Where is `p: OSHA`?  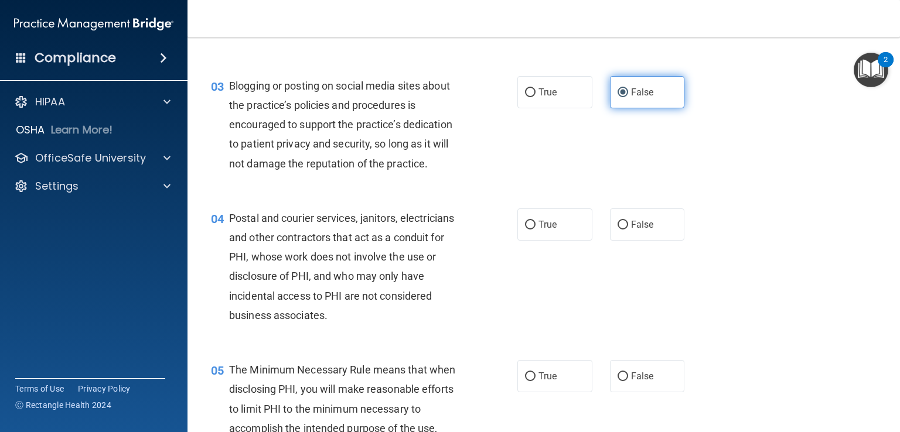 p: OSHA is located at coordinates (30, 130).